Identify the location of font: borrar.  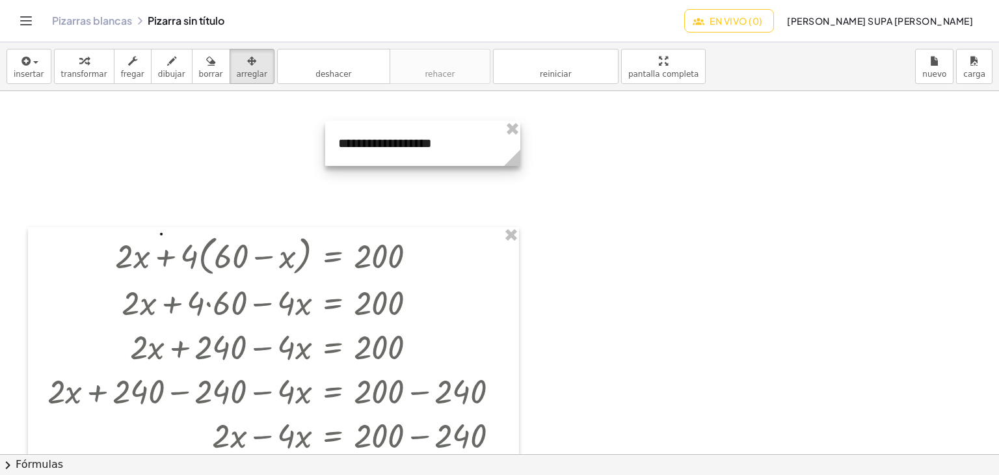
(211, 74).